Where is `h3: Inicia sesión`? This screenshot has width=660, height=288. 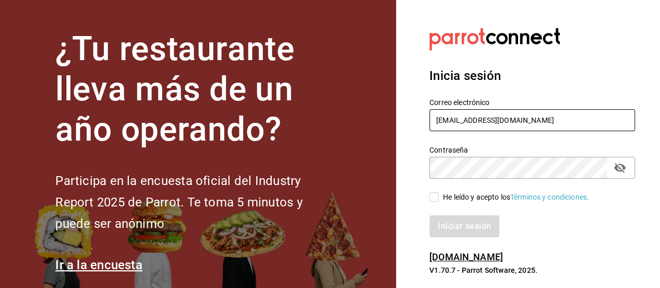
h3: Inicia sesión is located at coordinates (532, 76).